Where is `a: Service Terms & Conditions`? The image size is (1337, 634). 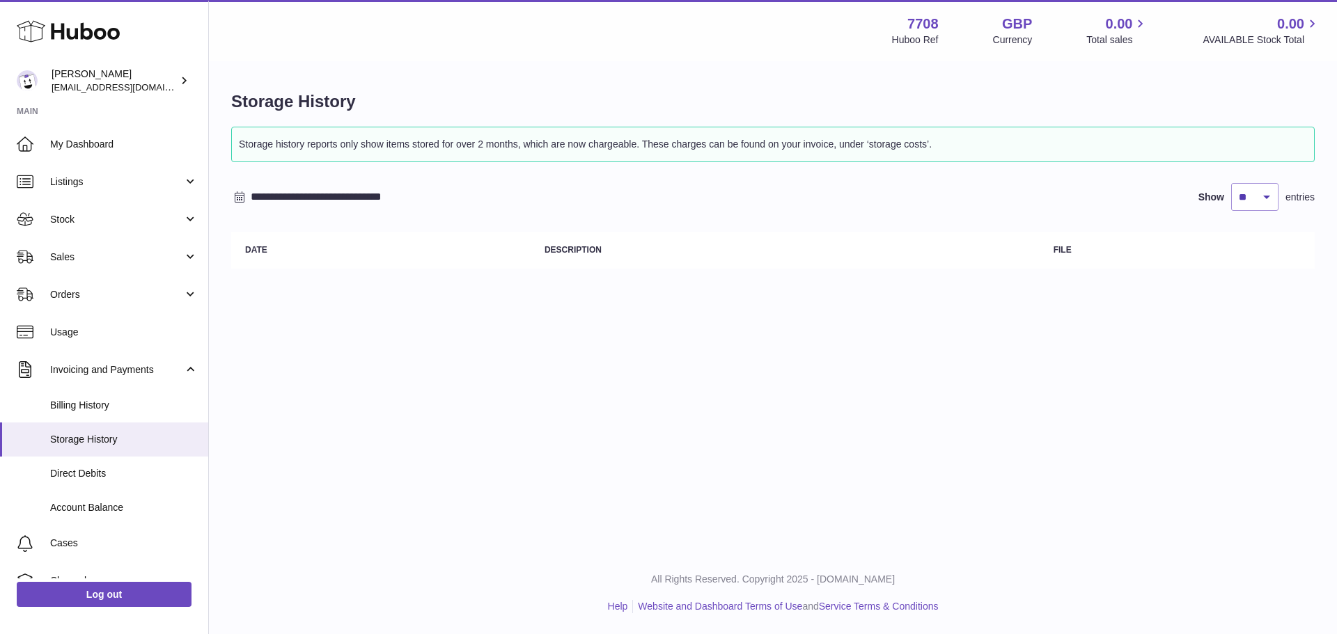
a: Service Terms & Conditions is located at coordinates (879, 606).